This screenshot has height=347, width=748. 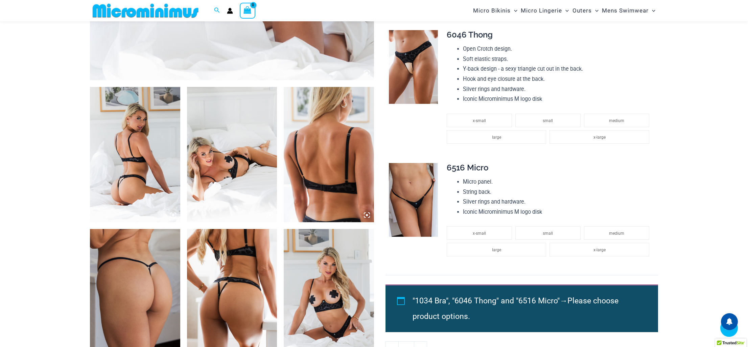 What do you see at coordinates (582, 10) in the screenshot?
I see `span: Outers` at bounding box center [582, 10].